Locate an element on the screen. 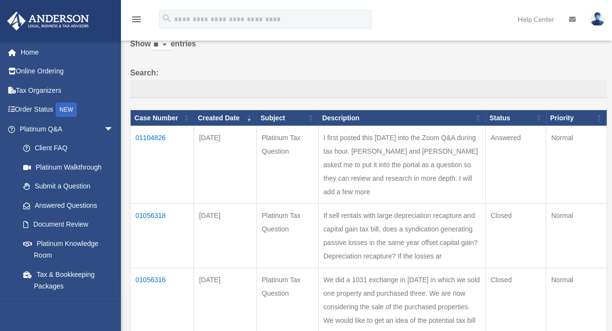 The image size is (612, 331). th: Created Date: activate to sort column ascending is located at coordinates (225, 118).